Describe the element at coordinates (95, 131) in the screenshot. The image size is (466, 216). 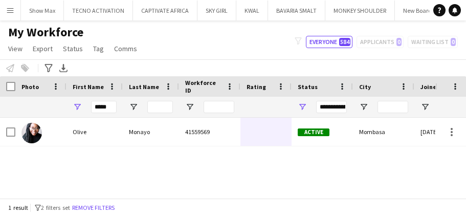
I see `div: Olive` at that location.